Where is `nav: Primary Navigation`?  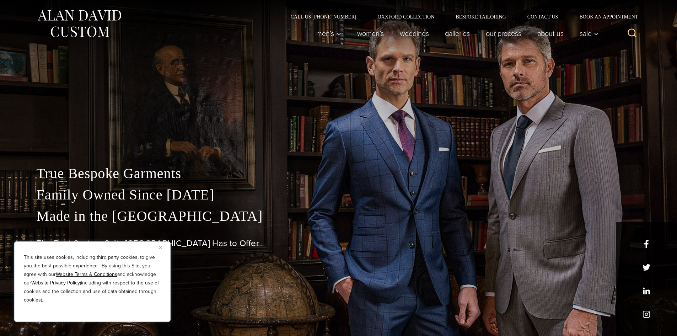
nav: Primary Navigation is located at coordinates (455, 33).